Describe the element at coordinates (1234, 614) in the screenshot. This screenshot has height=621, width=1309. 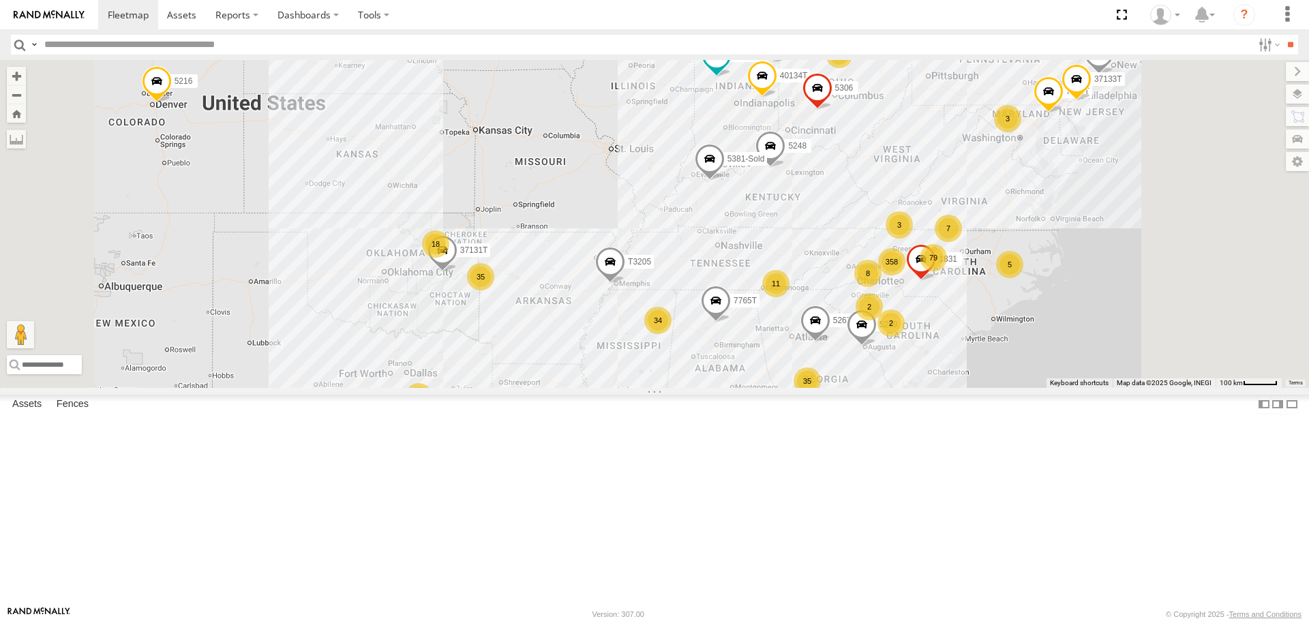
I see `div: © Copyright 2025 -` at that location.